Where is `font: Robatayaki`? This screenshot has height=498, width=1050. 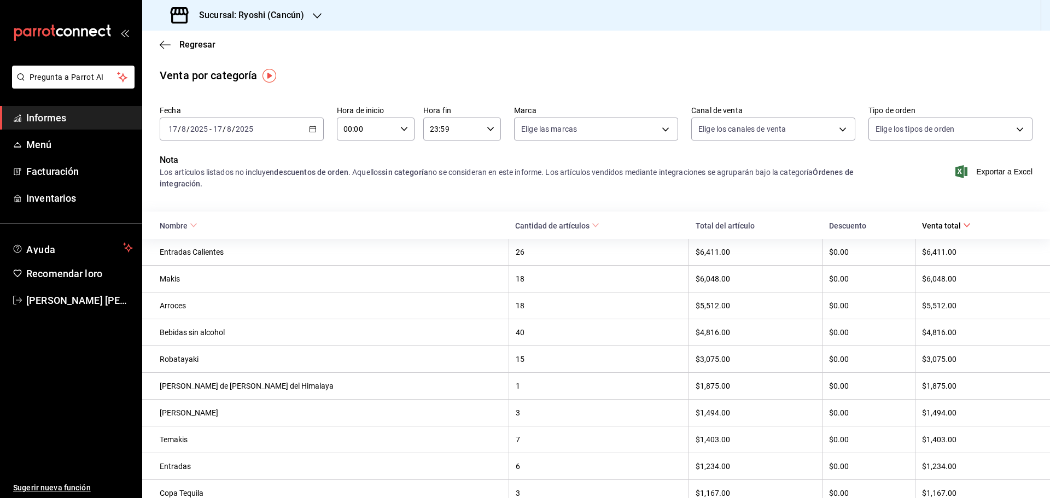 font: Robatayaki is located at coordinates (179, 359).